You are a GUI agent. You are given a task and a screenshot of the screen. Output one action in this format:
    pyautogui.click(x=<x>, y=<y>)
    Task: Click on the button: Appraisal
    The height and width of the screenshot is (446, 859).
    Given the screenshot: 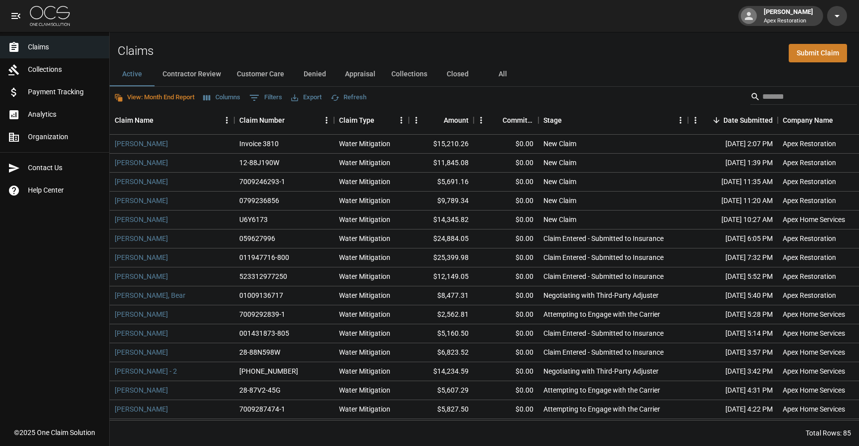 What is the action you would take?
    pyautogui.click(x=360, y=74)
    